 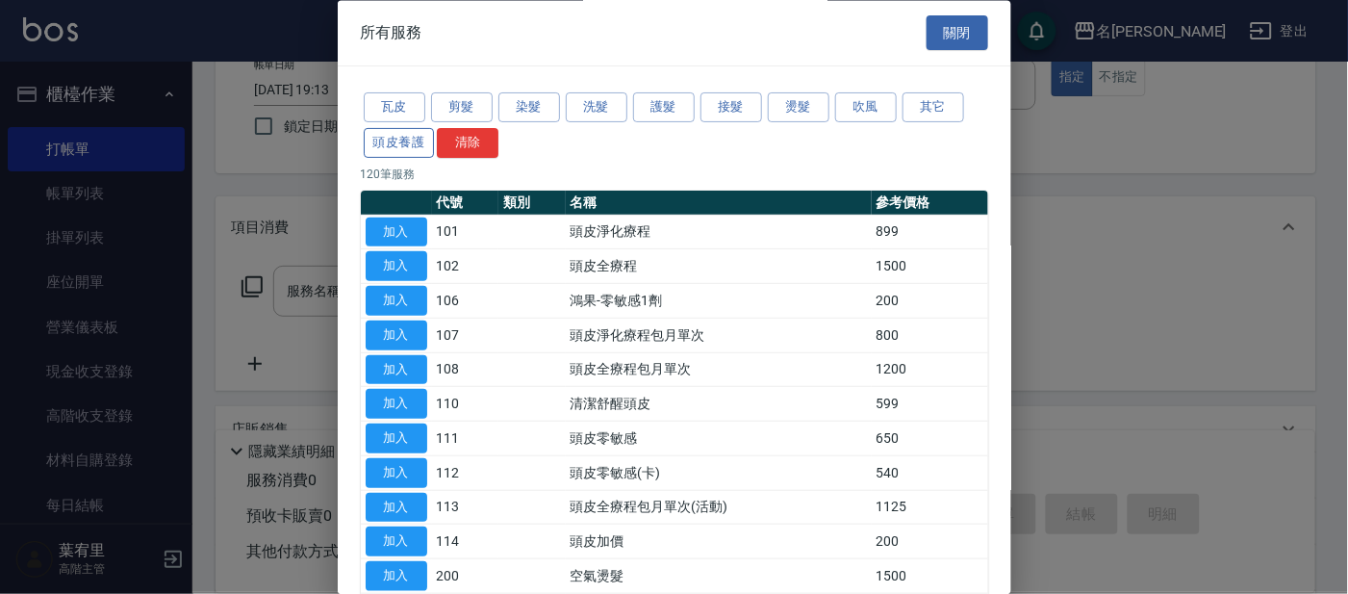 What do you see at coordinates (395, 108) in the screenshot?
I see `button: 瓦皮` at bounding box center [395, 108].